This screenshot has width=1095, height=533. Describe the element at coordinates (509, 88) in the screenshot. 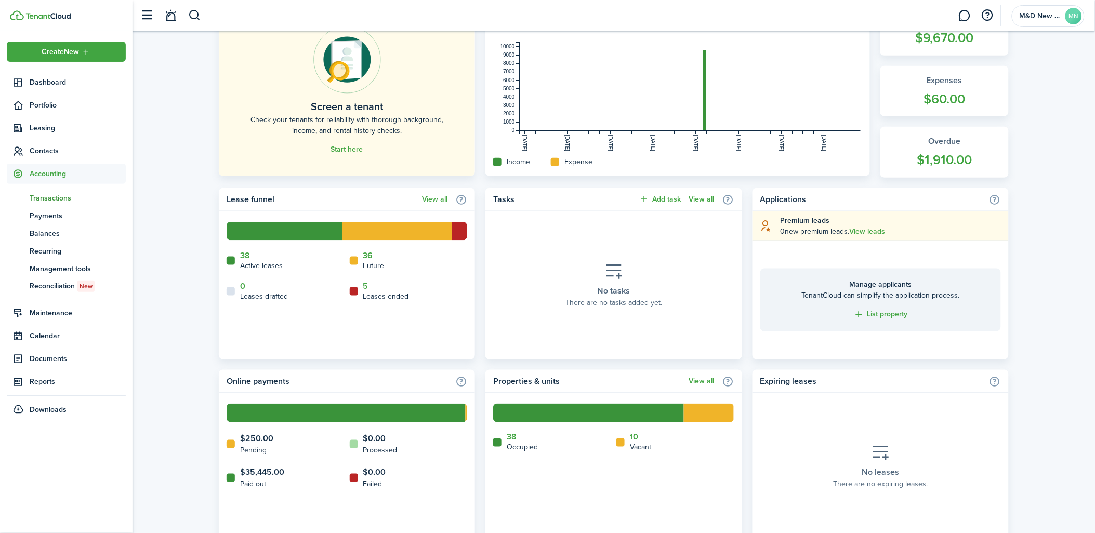

I see `tspan: 5000` at that location.